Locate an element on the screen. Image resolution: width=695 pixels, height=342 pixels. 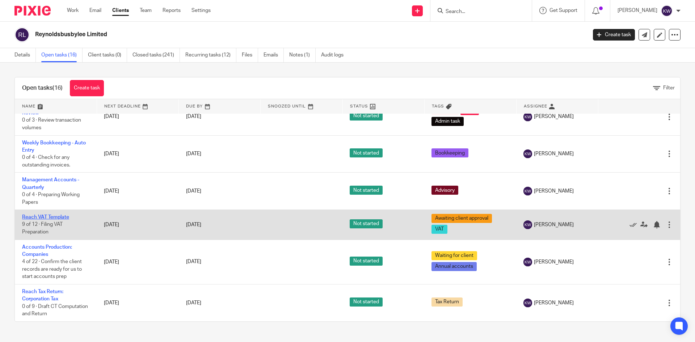
span: Bookkeeping is located at coordinates (450, 153).